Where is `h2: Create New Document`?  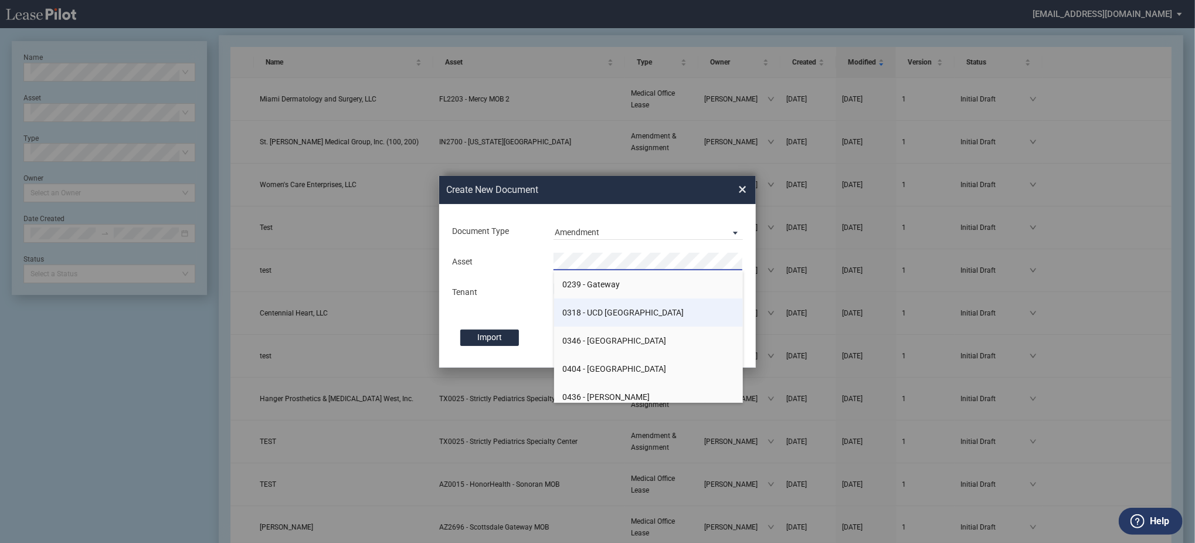
h2: Create New Document is located at coordinates (571, 190).